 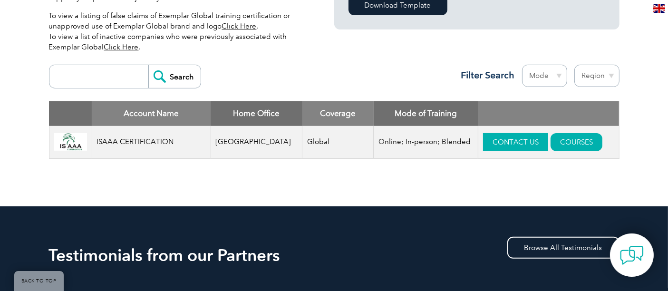 What do you see at coordinates (632, 255) in the screenshot?
I see `img: contact-chat.png` at bounding box center [632, 255].